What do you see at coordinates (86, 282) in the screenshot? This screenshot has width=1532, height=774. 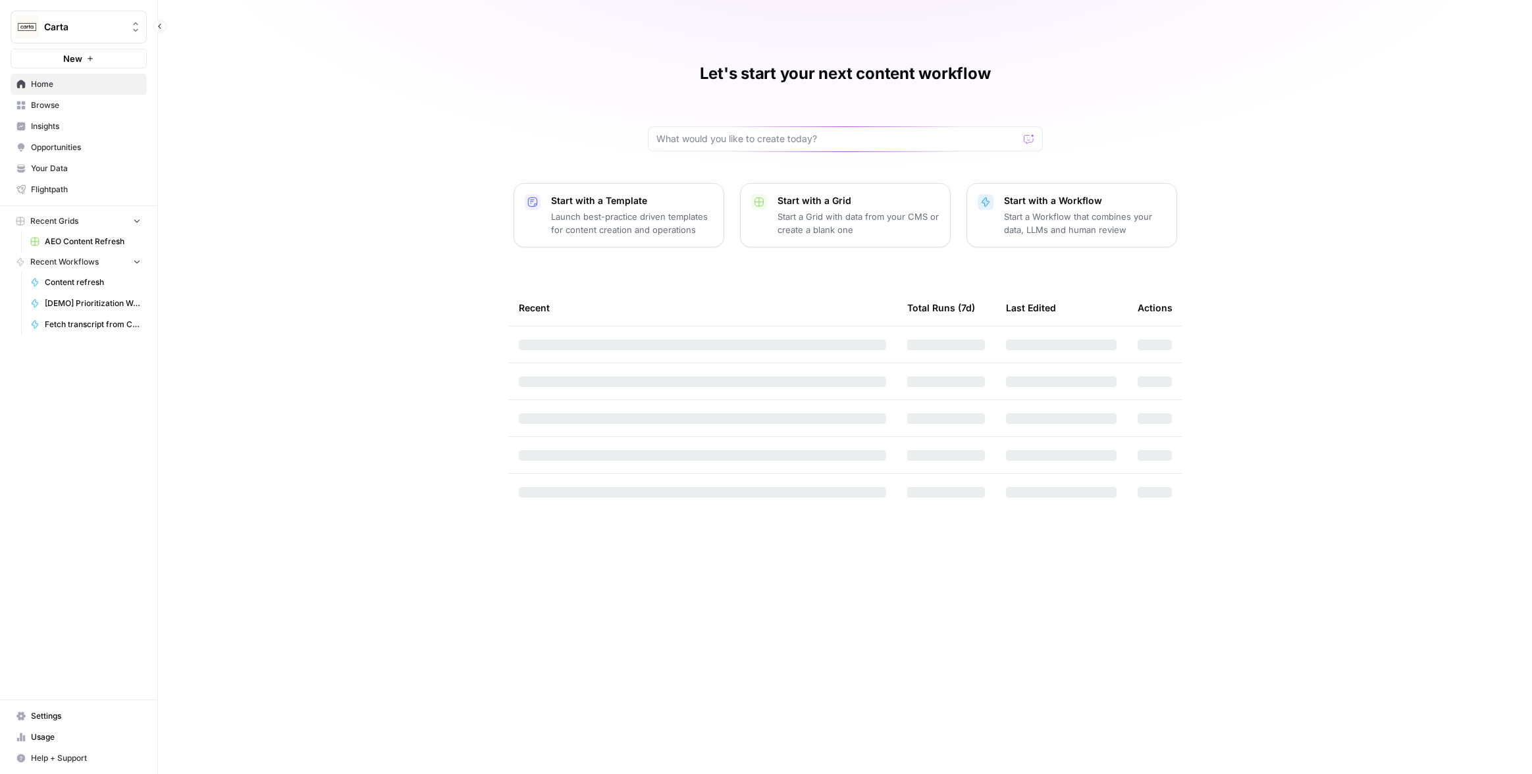 I see `a: Content refresh` at bounding box center [86, 282].